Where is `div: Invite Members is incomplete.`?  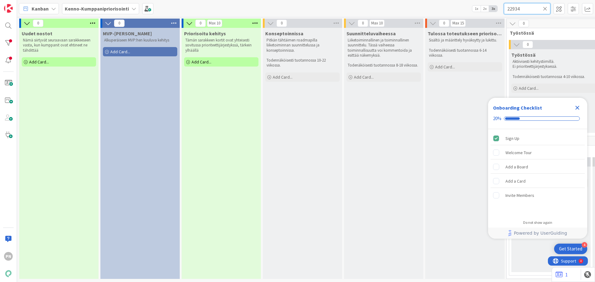
div: Invite Members is incomplete. is located at coordinates (538, 196).